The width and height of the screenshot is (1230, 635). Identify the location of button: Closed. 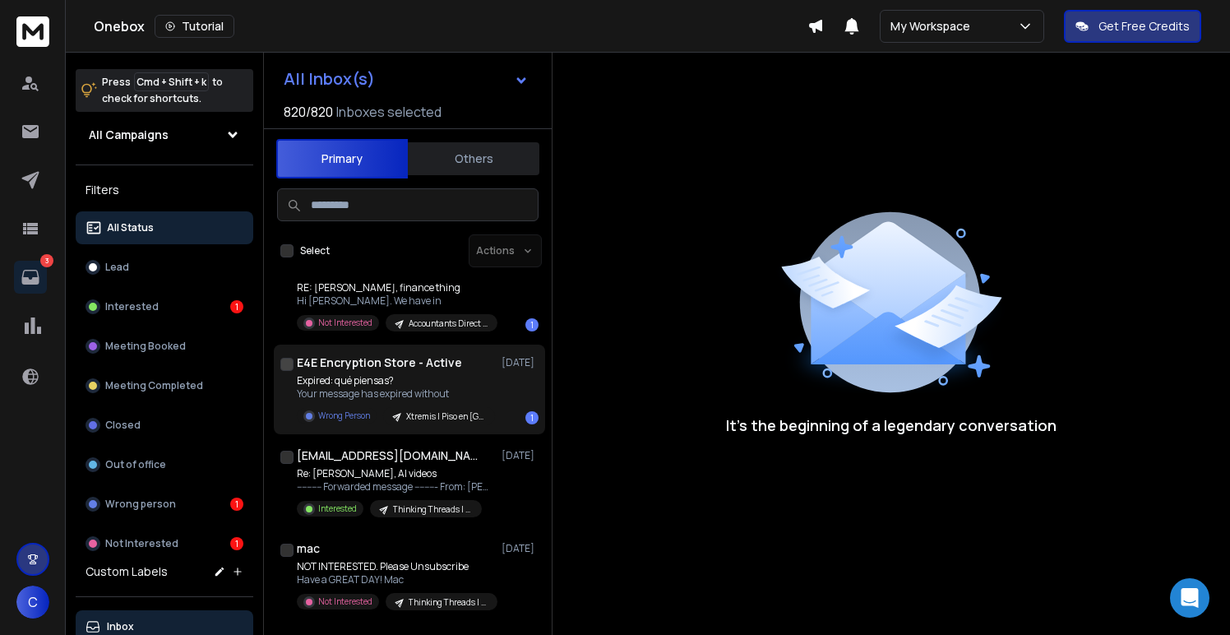
(164, 425).